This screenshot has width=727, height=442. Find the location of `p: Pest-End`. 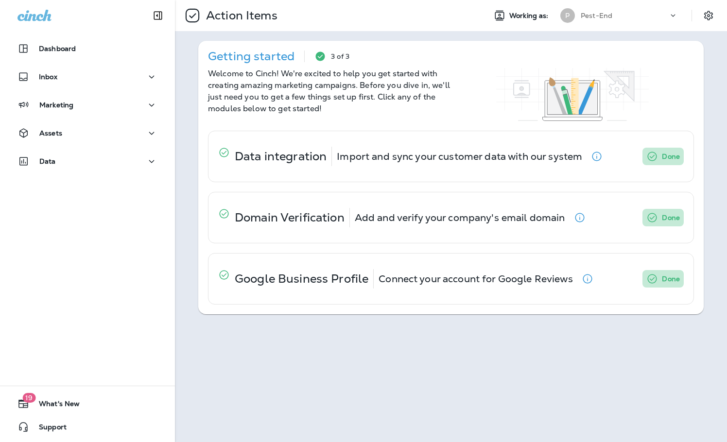

p: Pest-End is located at coordinates (596, 16).